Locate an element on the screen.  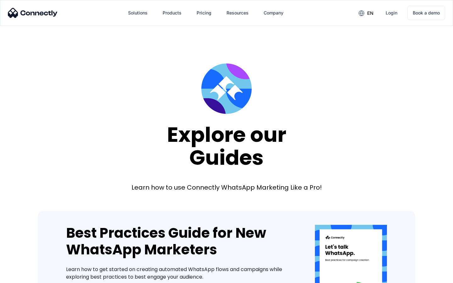
div: Explore our Guides is located at coordinates (226, 146).